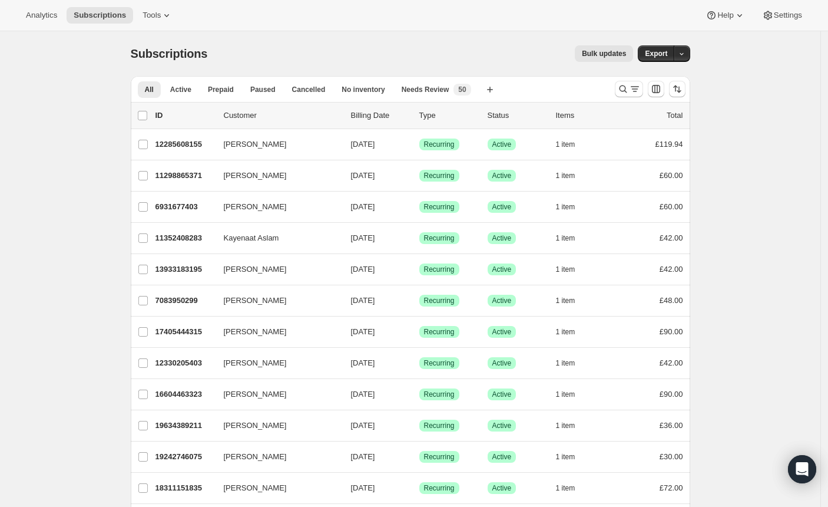 This screenshot has height=507, width=828. I want to click on span: Needs Review, so click(425, 90).